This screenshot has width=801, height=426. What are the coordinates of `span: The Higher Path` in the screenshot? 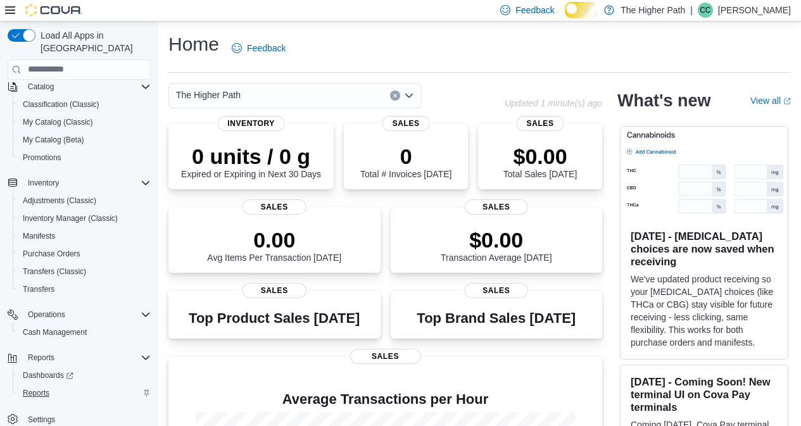 It's located at (208, 95).